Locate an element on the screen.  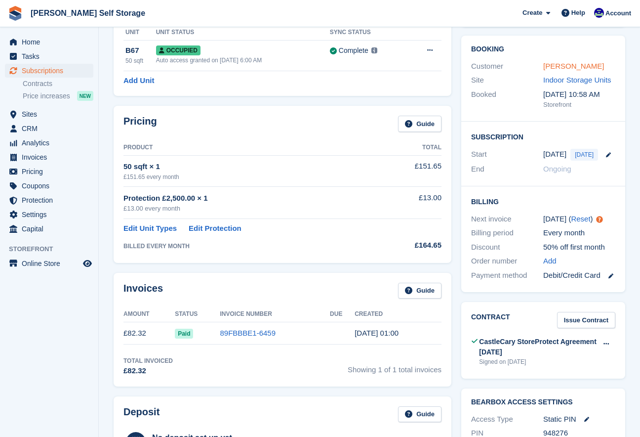
td: £151.65 is located at coordinates (412, 170).